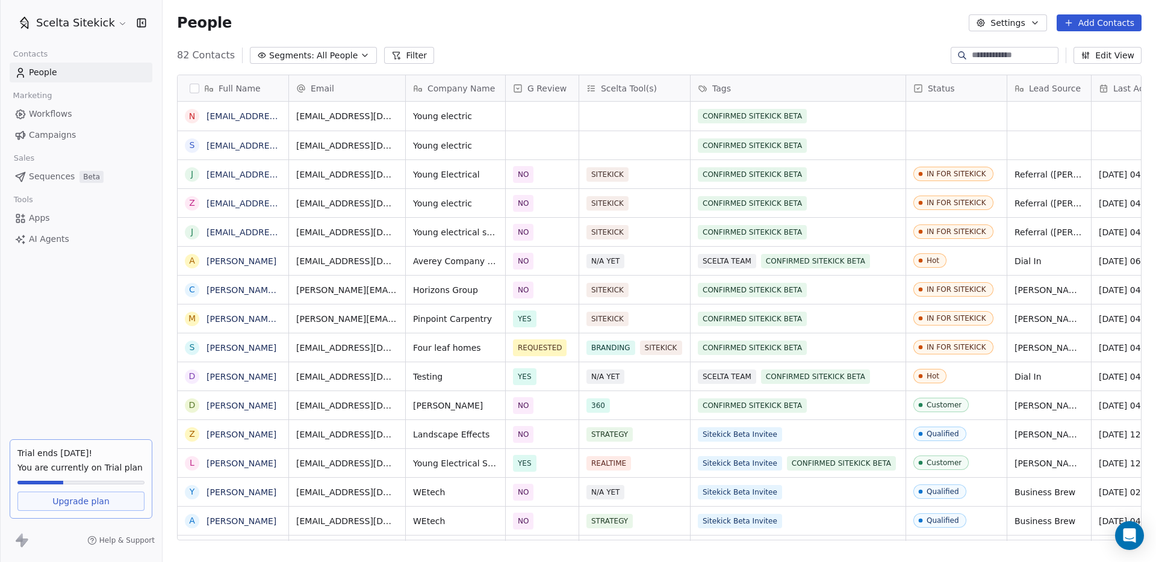 The image size is (1156, 562). Describe the element at coordinates (192, 145) in the screenshot. I see `div: s` at that location.